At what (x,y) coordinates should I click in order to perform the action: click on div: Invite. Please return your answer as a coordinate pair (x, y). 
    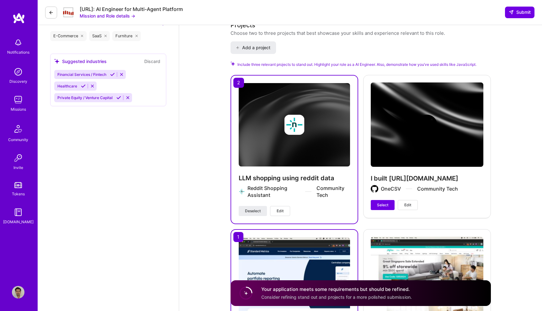
    Looking at the image, I should click on (18, 168).